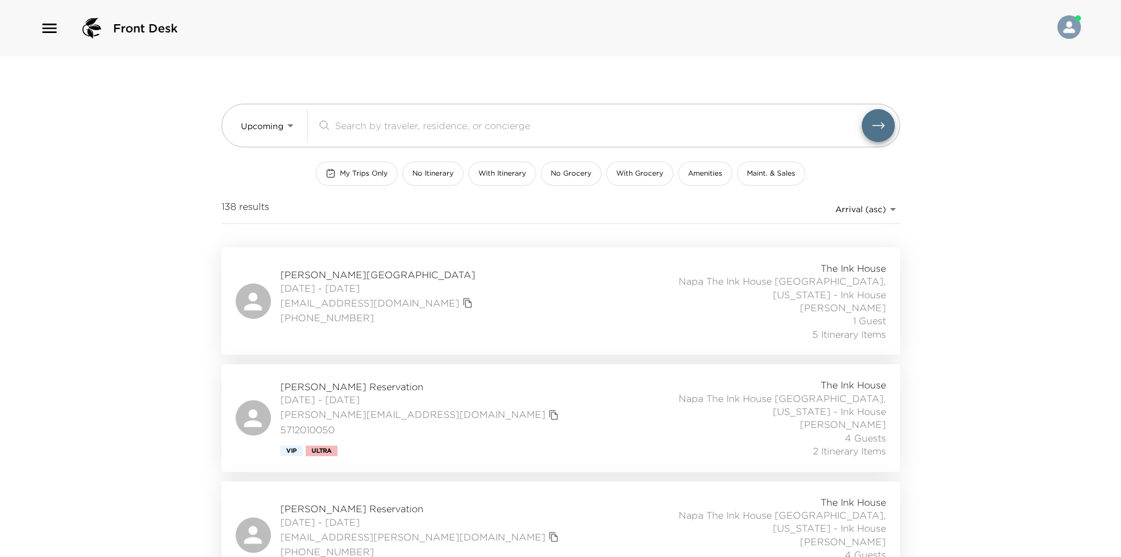 This screenshot has width=1121, height=557. Describe the element at coordinates (640, 173) in the screenshot. I see `button: With Grocery` at that location.